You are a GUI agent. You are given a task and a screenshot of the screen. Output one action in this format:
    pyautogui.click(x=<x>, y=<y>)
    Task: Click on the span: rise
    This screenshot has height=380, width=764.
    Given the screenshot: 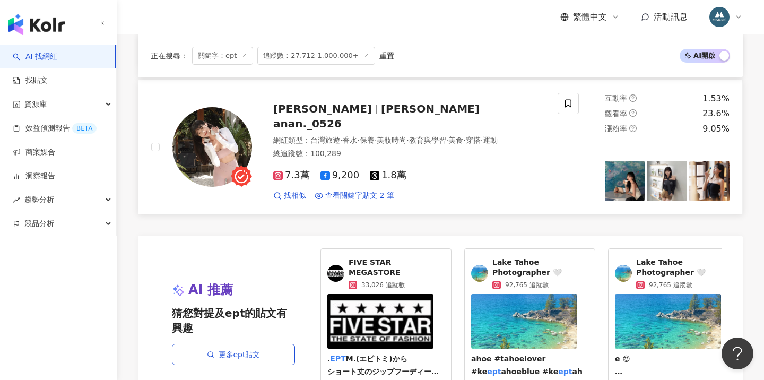 What is the action you would take?
    pyautogui.click(x=16, y=200)
    